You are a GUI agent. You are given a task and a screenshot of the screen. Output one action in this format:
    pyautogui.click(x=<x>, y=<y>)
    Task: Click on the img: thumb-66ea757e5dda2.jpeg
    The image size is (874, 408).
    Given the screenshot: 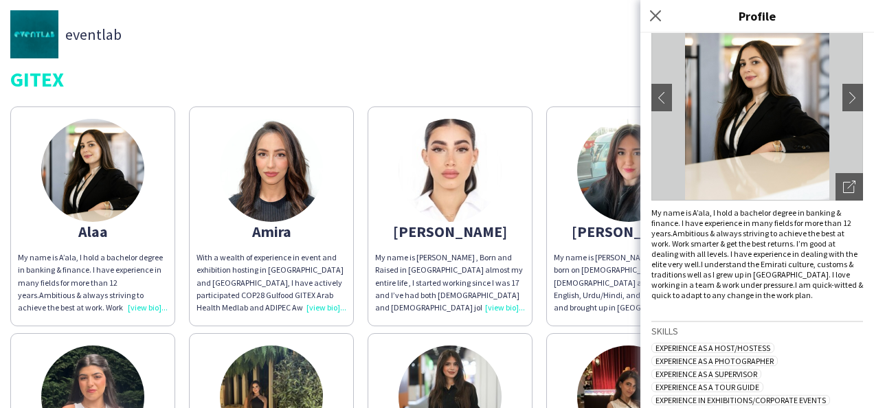 What is the action you would take?
    pyautogui.click(x=629, y=170)
    